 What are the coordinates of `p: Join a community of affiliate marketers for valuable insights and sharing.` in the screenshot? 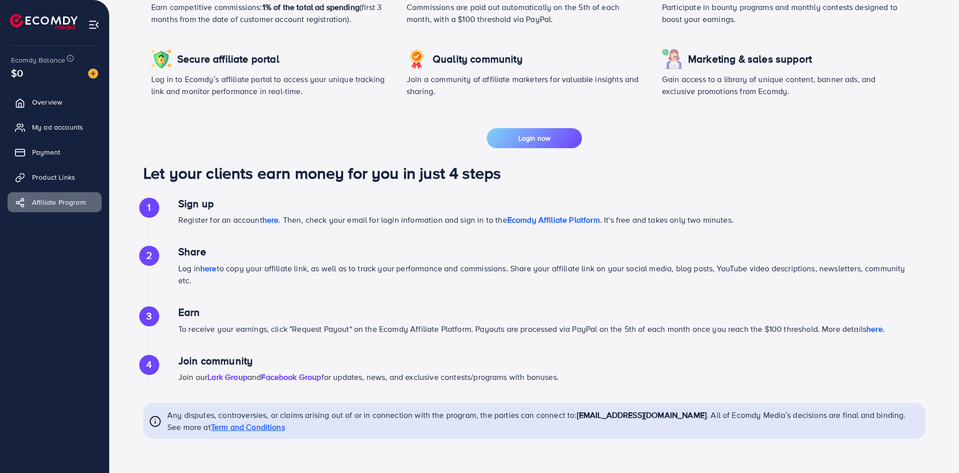 It's located at (527, 85).